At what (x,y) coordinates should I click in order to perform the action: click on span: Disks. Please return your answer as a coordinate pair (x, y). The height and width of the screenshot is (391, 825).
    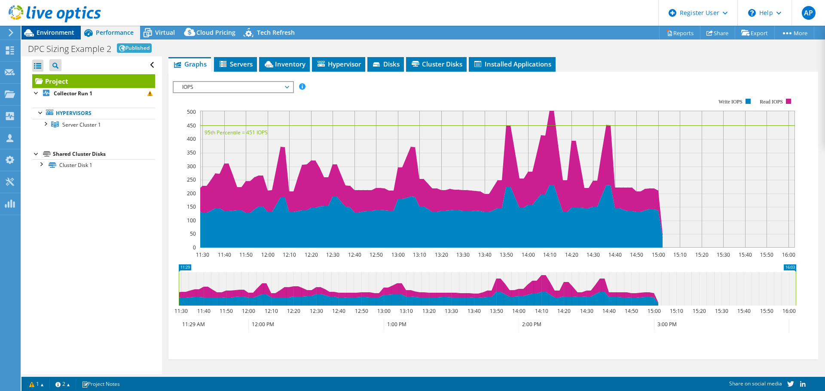
    Looking at the image, I should click on (385, 64).